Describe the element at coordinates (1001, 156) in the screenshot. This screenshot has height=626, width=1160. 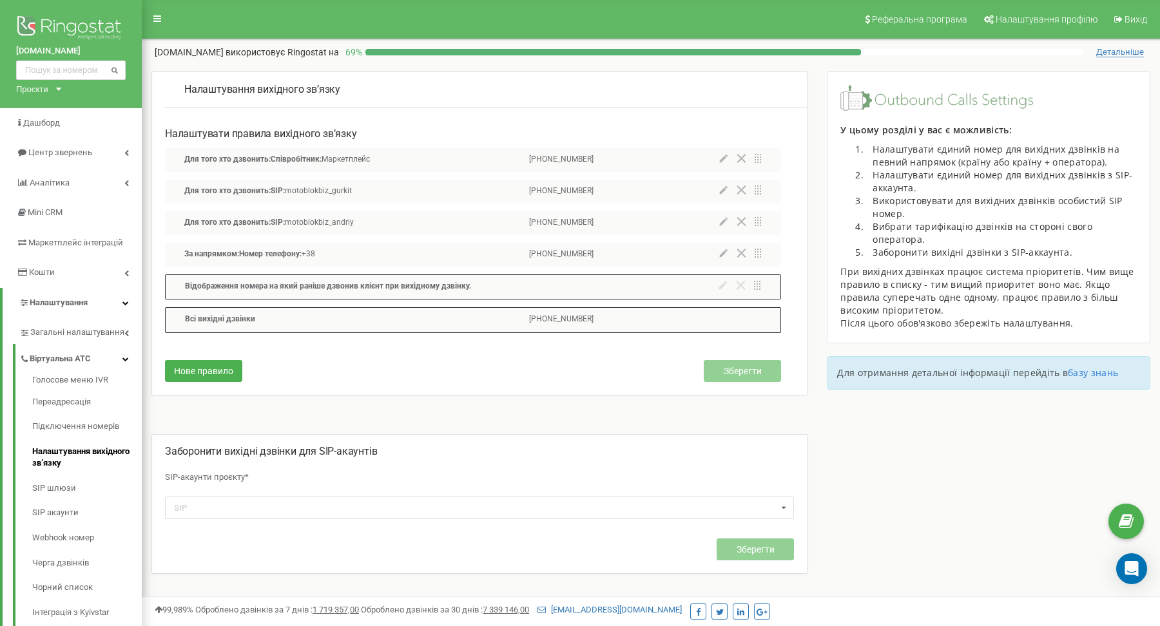
I see `li: Налаштувати єдиний номер для вихідних дзвінків на певний напрямок (країну або країну + оператора).` at that location.